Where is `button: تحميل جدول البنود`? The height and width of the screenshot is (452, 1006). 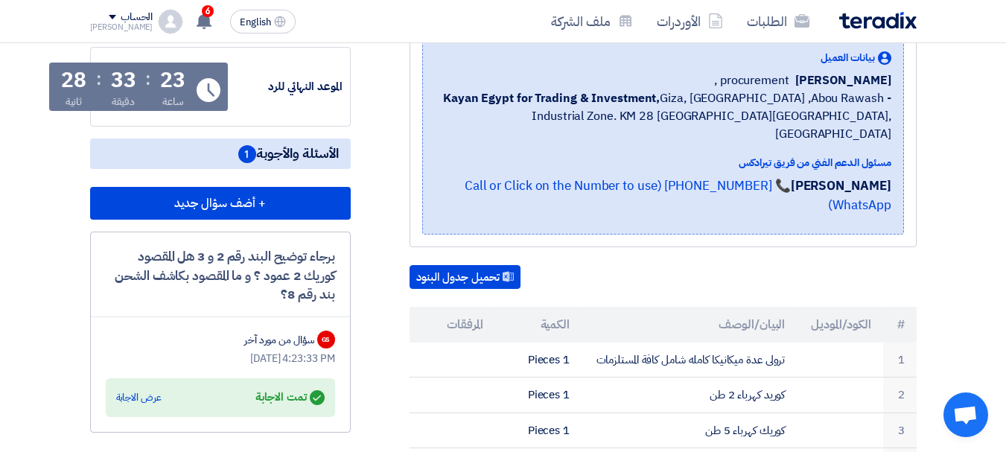
button: تحميل جدول البنود is located at coordinates (465, 277).